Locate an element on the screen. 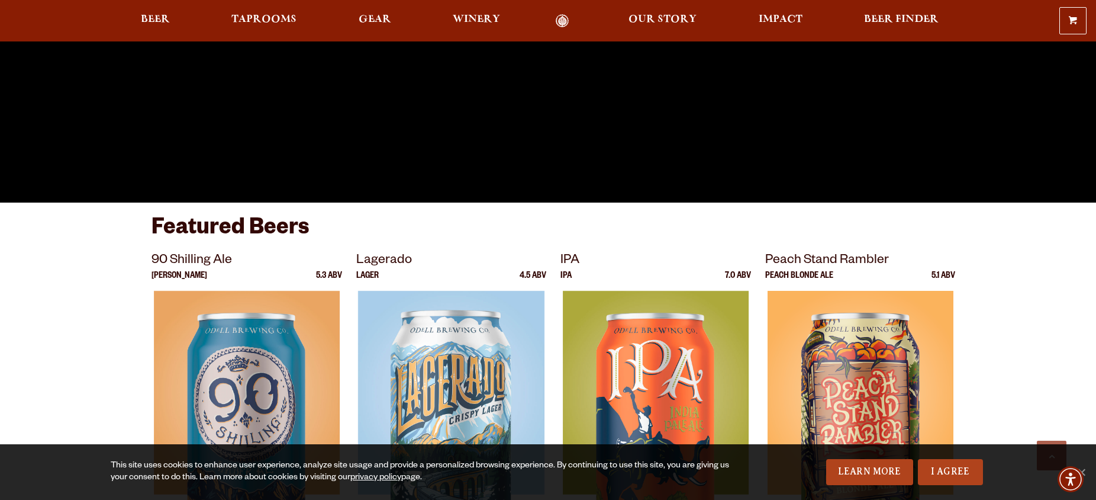 The height and width of the screenshot is (500, 1096). p: Lager is located at coordinates (368, 281).